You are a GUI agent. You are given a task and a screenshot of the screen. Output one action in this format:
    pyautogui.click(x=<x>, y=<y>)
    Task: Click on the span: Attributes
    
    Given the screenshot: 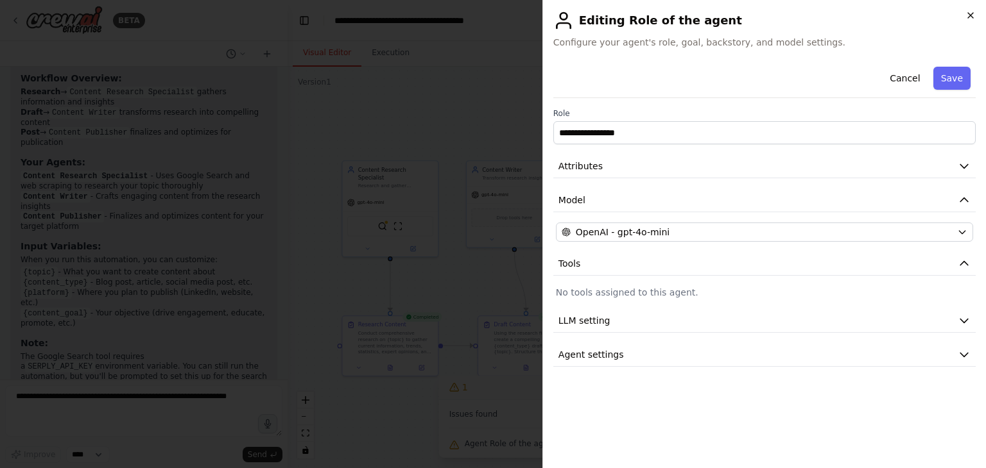 What is the action you would take?
    pyautogui.click(x=580, y=166)
    